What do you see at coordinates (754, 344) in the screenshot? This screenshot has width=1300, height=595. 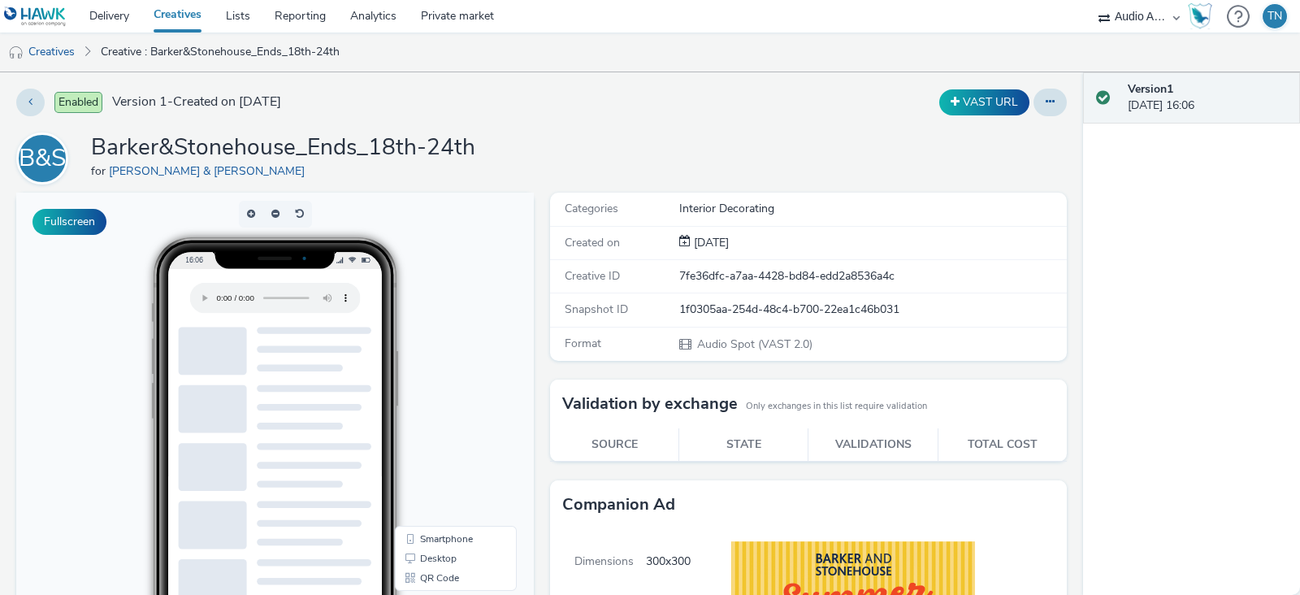 I see `span: Audio Spot (VAST 2.0)` at bounding box center [754, 344].